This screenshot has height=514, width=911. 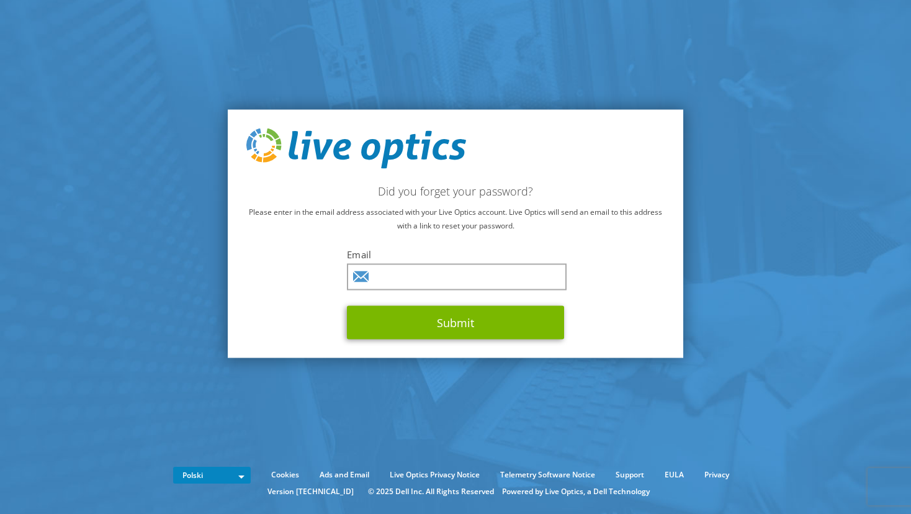 I want to click on p: Please enter in the email address associated with your Live Optics account. Live Optics will send..., so click(x=456, y=219).